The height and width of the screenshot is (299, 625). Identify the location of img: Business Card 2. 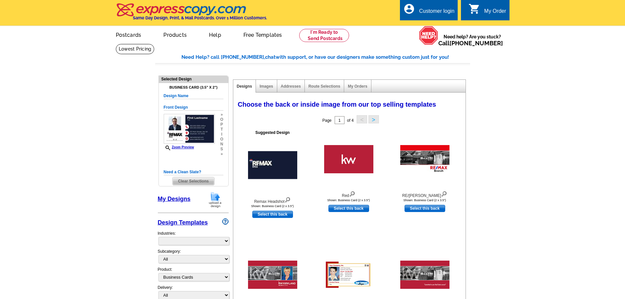
(349, 275).